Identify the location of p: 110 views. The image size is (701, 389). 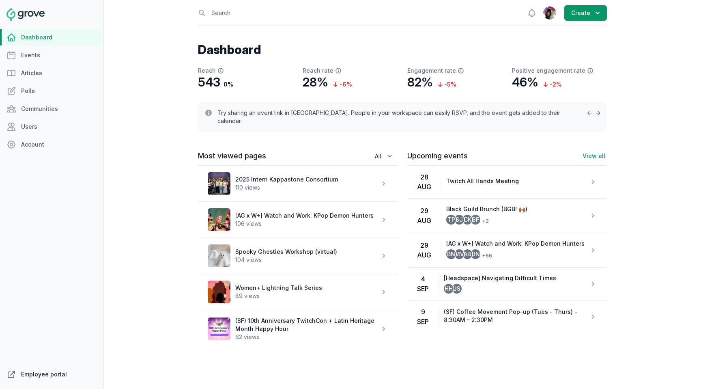
(307, 187).